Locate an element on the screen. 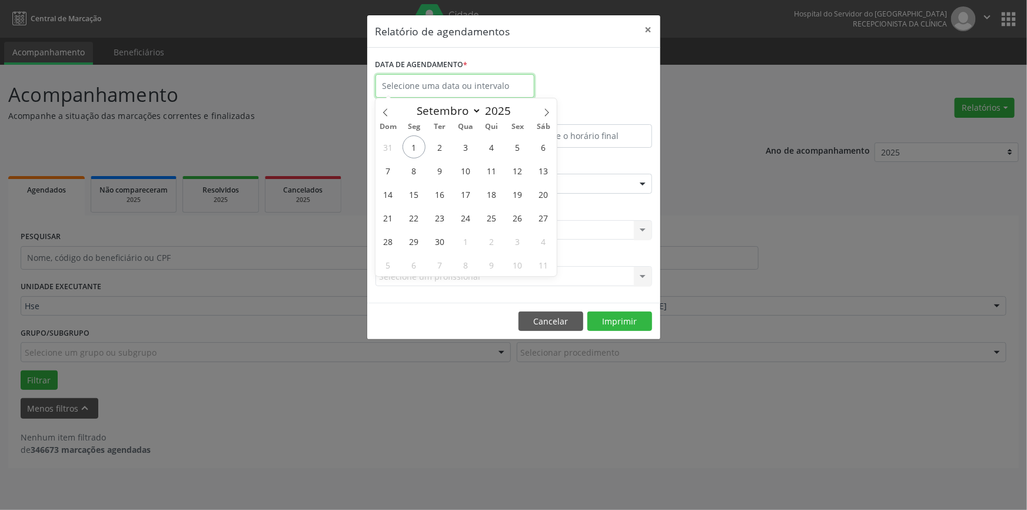 This screenshot has height=510, width=1027. span: Outubro 1, 2025 is located at coordinates (465, 241).